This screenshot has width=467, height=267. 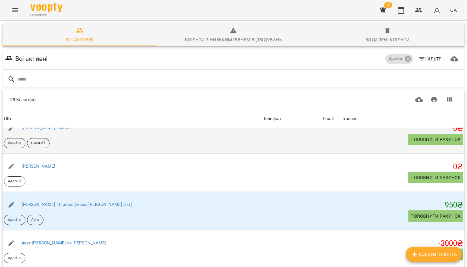 I want to click on h5: -3000 ₴, so click(x=403, y=243).